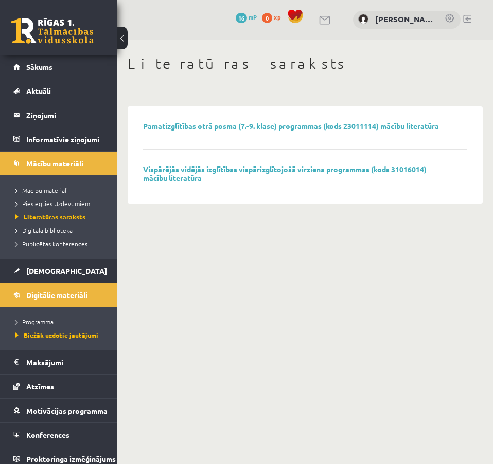 The image size is (493, 464). I want to click on a: Biežāk uzdotie jautājumi, so click(61, 335).